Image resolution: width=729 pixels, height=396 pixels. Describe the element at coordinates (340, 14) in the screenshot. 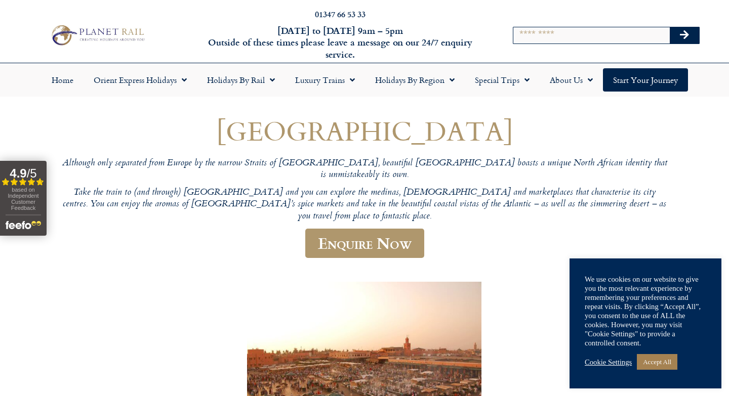

I see `a: 01347 66 53 33` at that location.